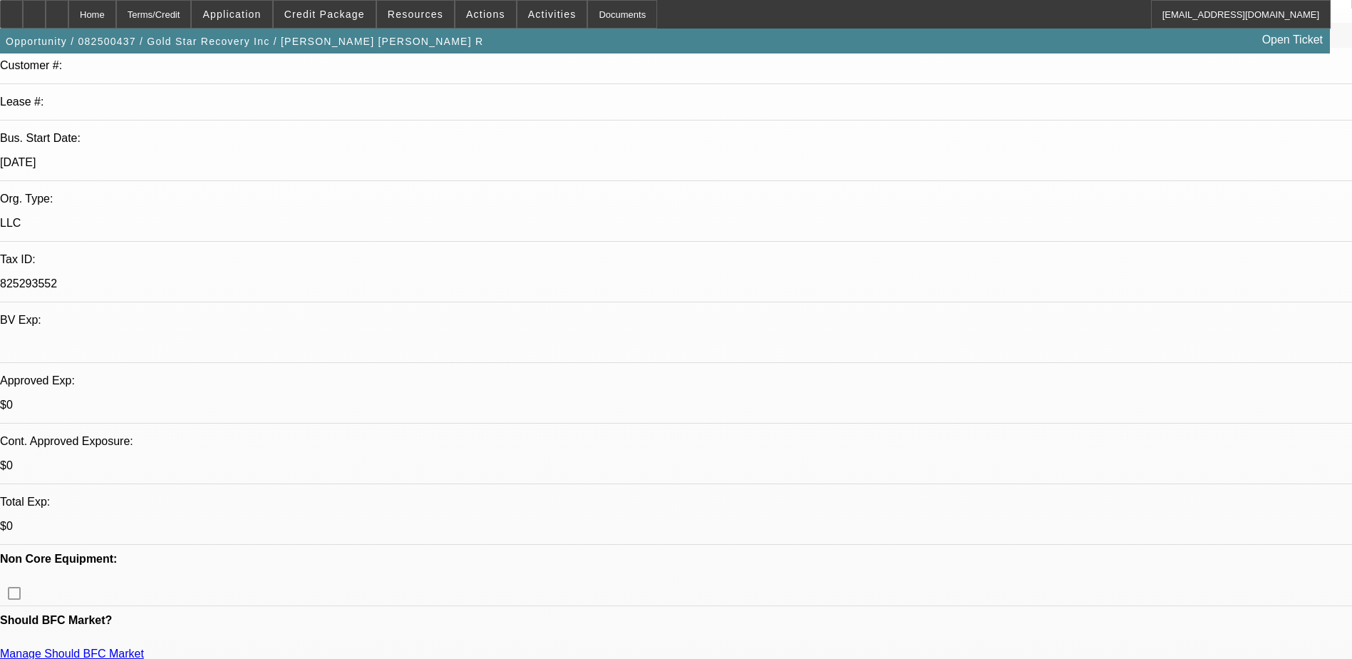 The height and width of the screenshot is (659, 1352). What do you see at coordinates (485, 14) in the screenshot?
I see `span: Actions` at bounding box center [485, 14].